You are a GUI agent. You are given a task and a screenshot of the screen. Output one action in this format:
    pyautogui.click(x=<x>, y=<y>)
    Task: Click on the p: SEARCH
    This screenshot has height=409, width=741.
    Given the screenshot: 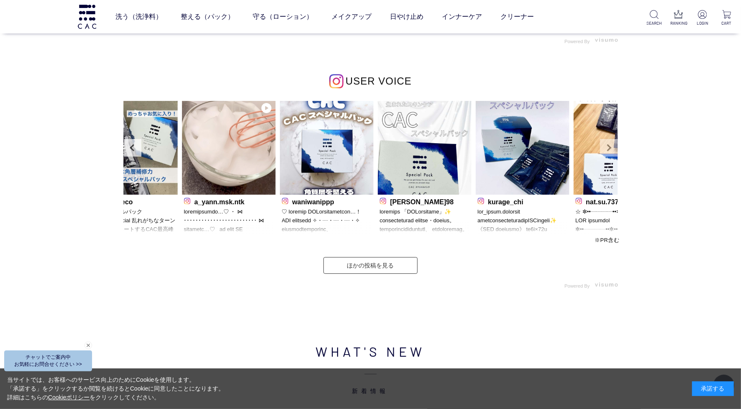 What is the action you would take?
    pyautogui.click(x=654, y=23)
    